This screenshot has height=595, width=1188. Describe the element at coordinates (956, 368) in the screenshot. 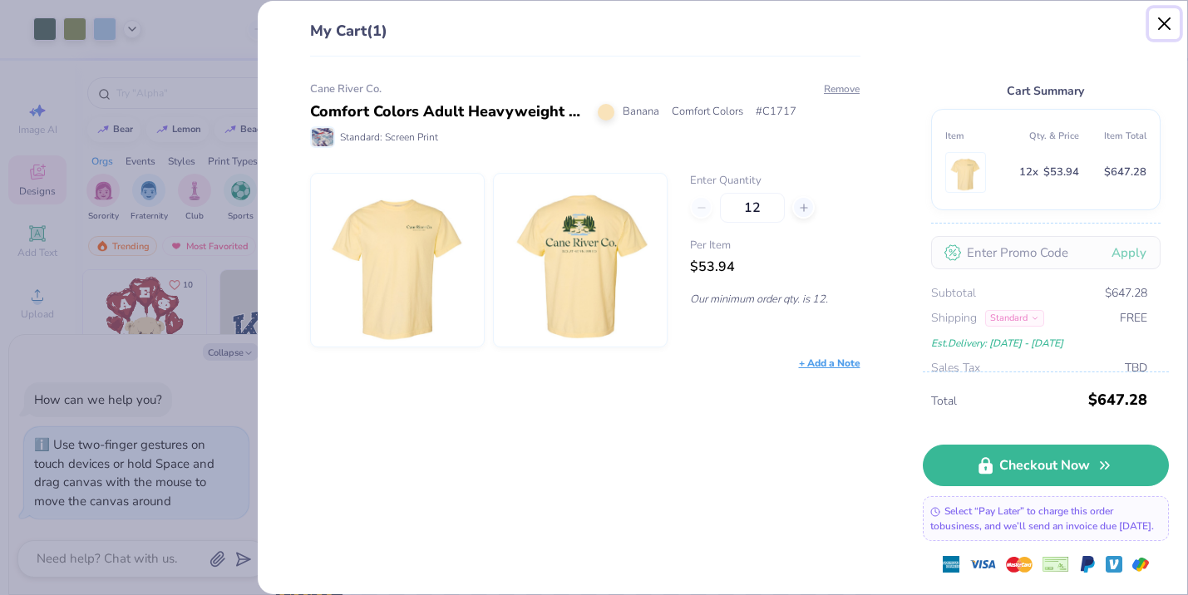

I see `span: Sales Tax` at that location.